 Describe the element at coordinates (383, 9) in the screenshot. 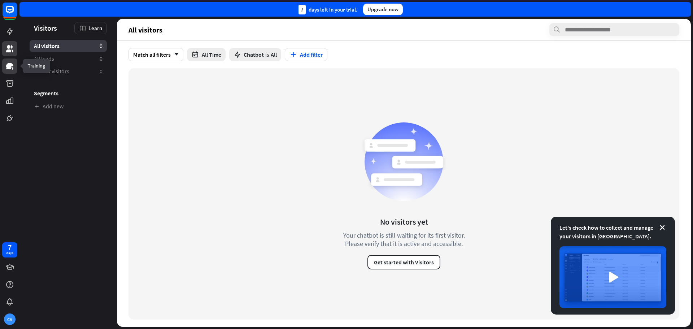

I see `div: Upgrade now` at that location.